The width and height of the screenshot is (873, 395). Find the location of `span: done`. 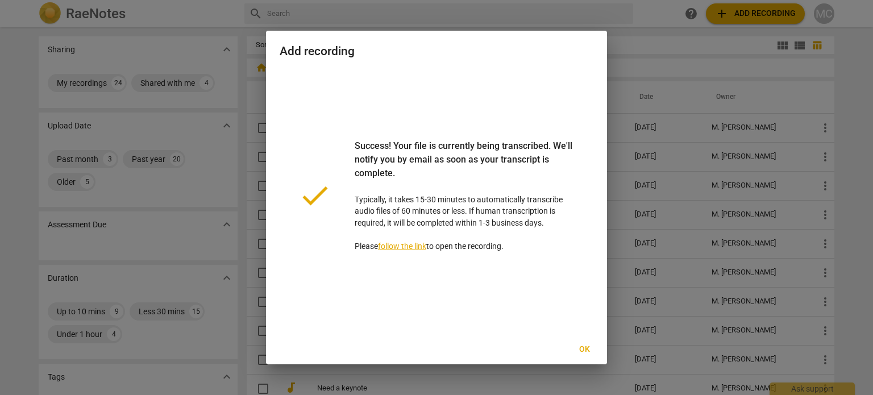

span: done is located at coordinates (315, 196).